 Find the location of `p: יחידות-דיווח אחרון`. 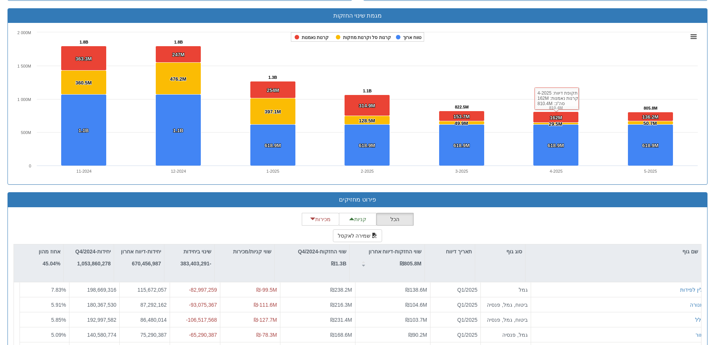

p: יחידות-דיווח אחרון is located at coordinates (141, 251).